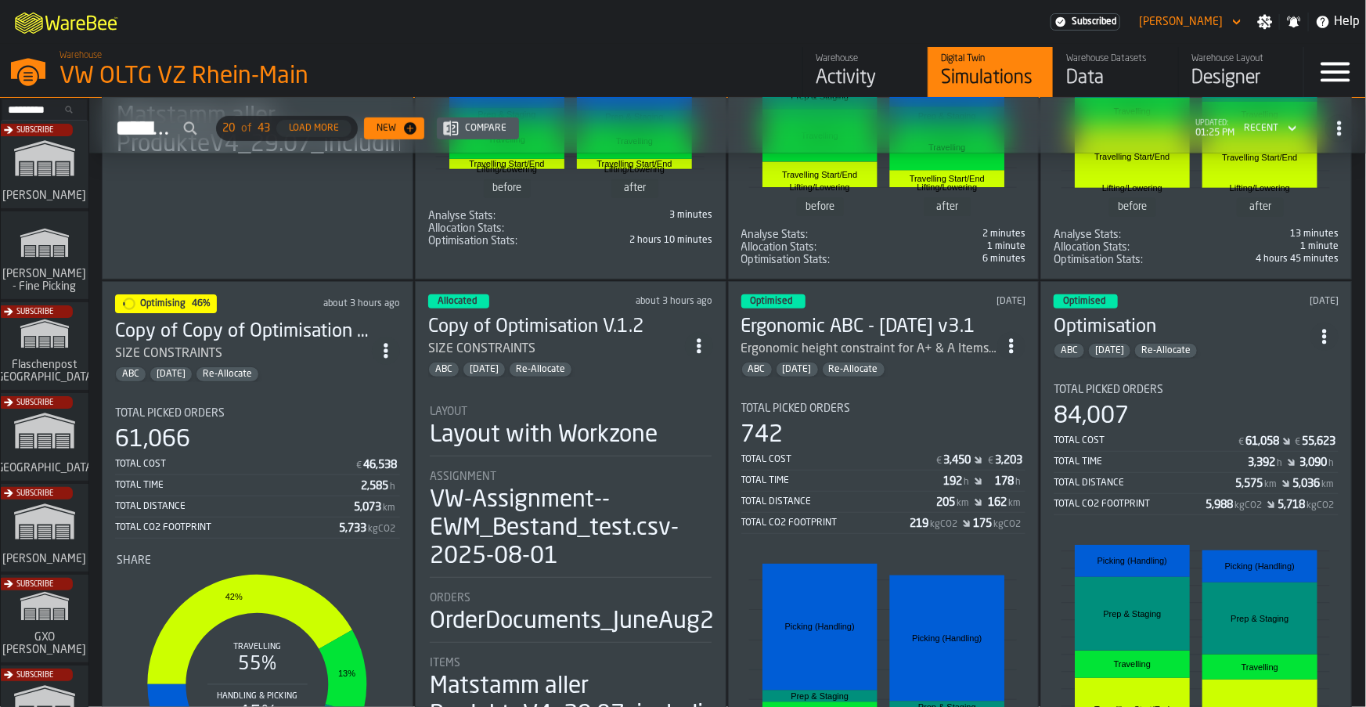 The image size is (1366, 707). Describe the element at coordinates (246, 128) in the screenshot. I see `span: of` at that location.